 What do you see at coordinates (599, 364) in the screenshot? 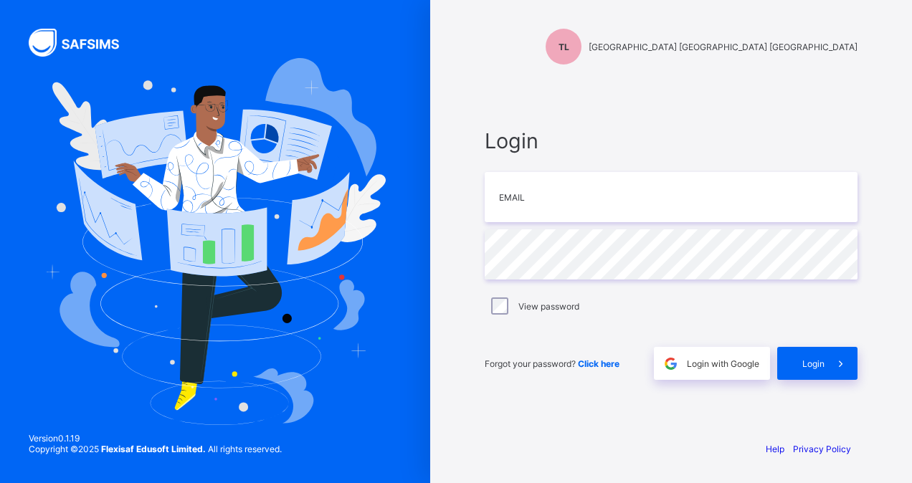
I see `span: Click here` at bounding box center [599, 364].